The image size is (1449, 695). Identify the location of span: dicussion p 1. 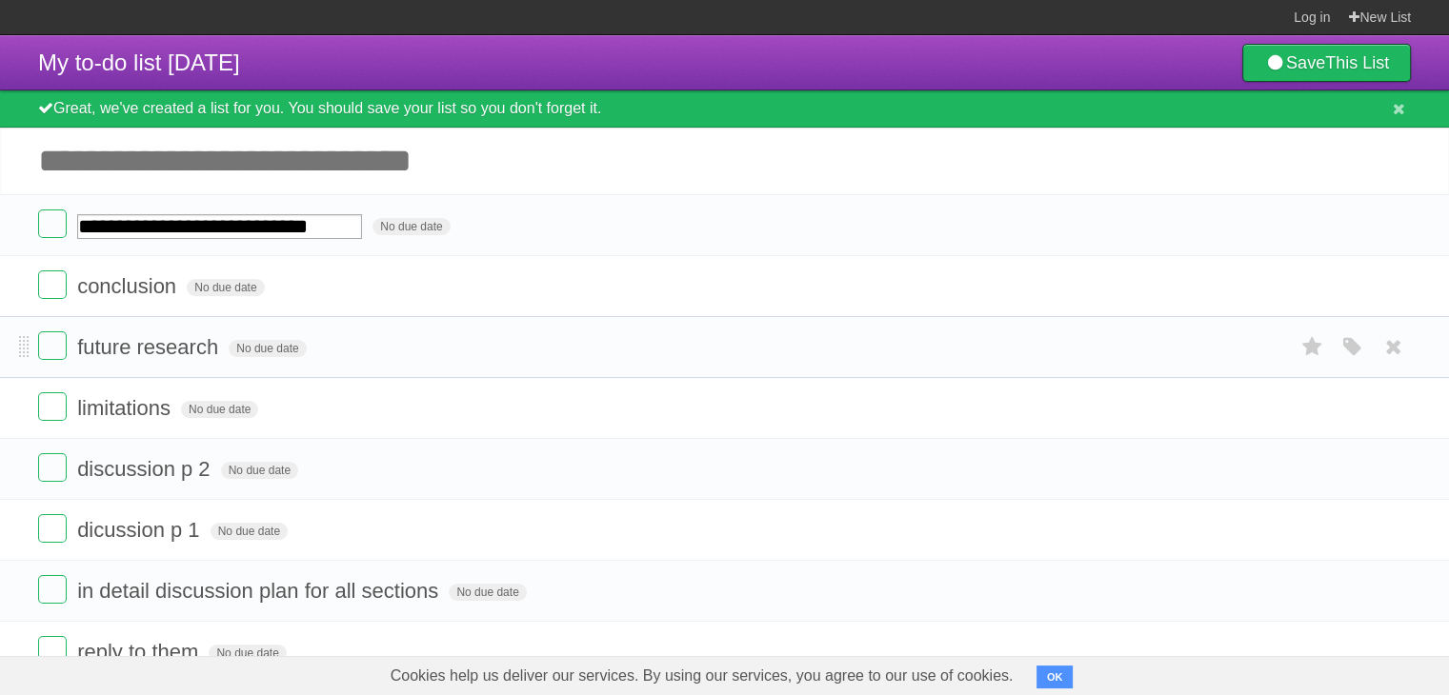
(140, 530).